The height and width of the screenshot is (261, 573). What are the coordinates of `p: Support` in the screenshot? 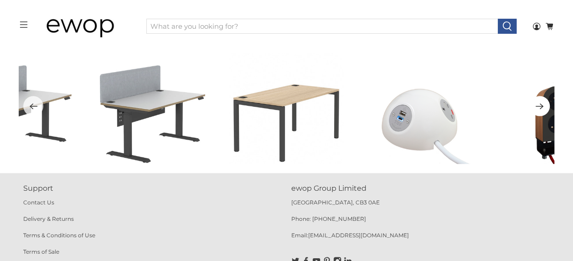 It's located at (153, 188).